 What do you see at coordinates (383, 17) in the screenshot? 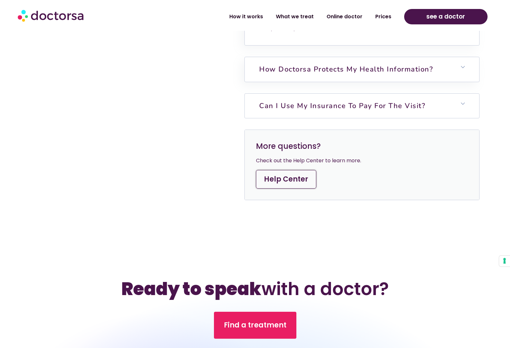
I see `a: Prices` at bounding box center [383, 17].